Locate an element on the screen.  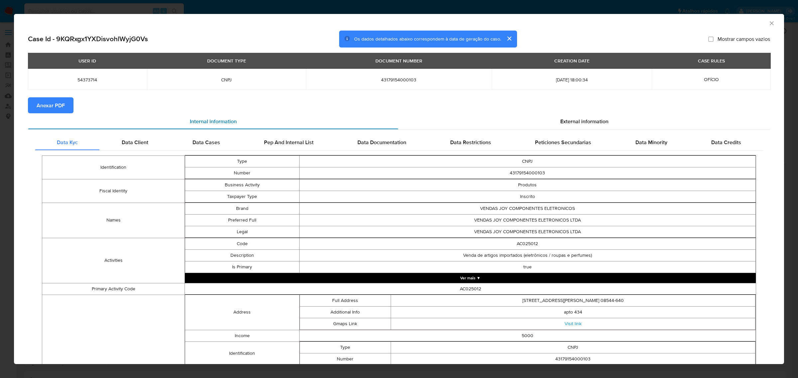
td: Legal is located at coordinates (242, 232).